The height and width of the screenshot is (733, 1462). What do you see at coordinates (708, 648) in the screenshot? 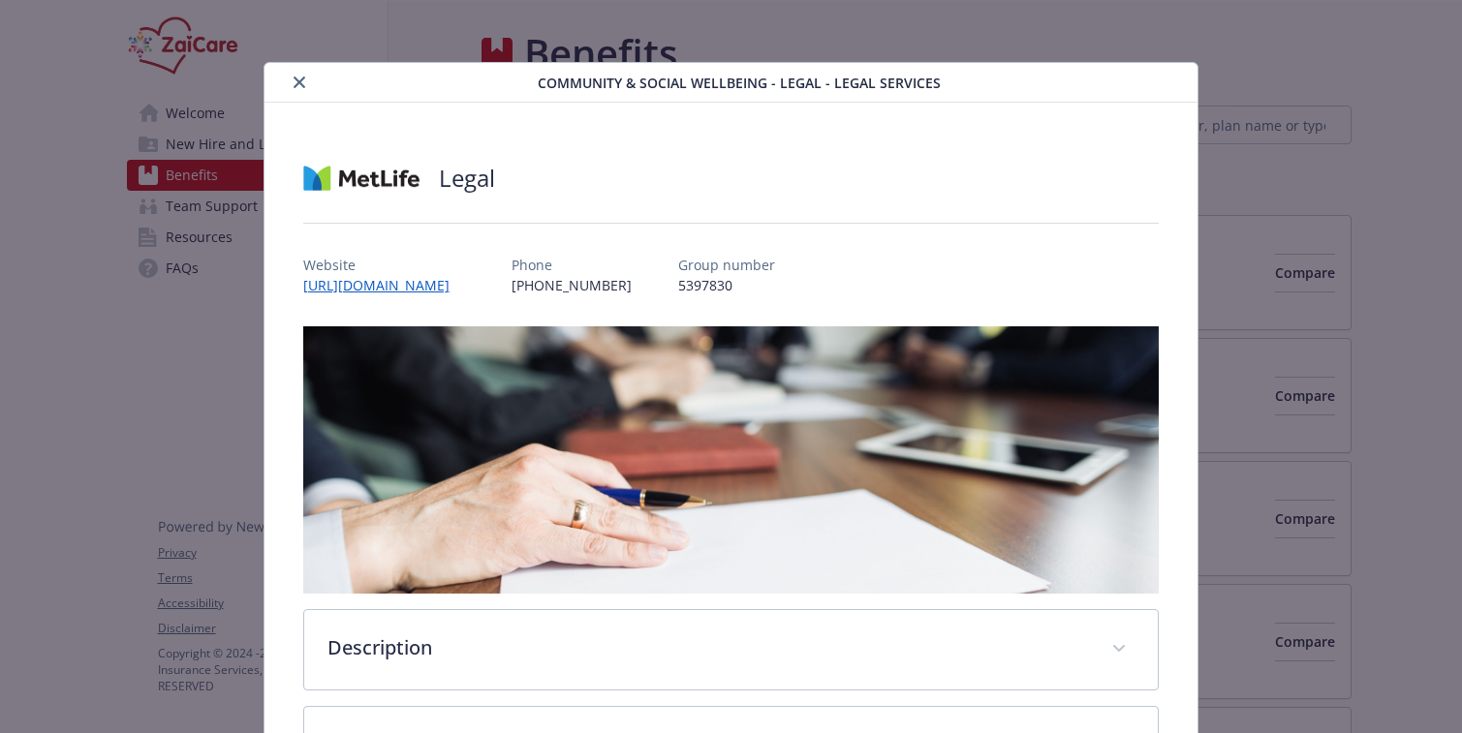
I see `p: Description` at bounding box center [708, 648].